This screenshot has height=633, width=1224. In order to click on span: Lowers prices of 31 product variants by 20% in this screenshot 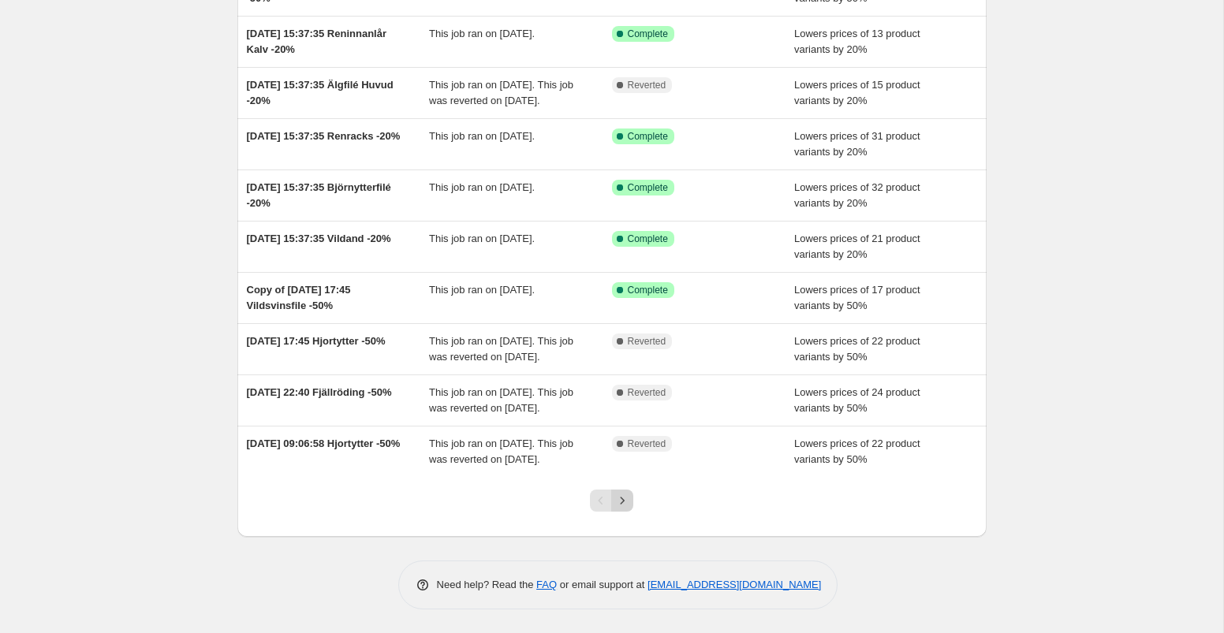, I will do `click(857, 144)`.